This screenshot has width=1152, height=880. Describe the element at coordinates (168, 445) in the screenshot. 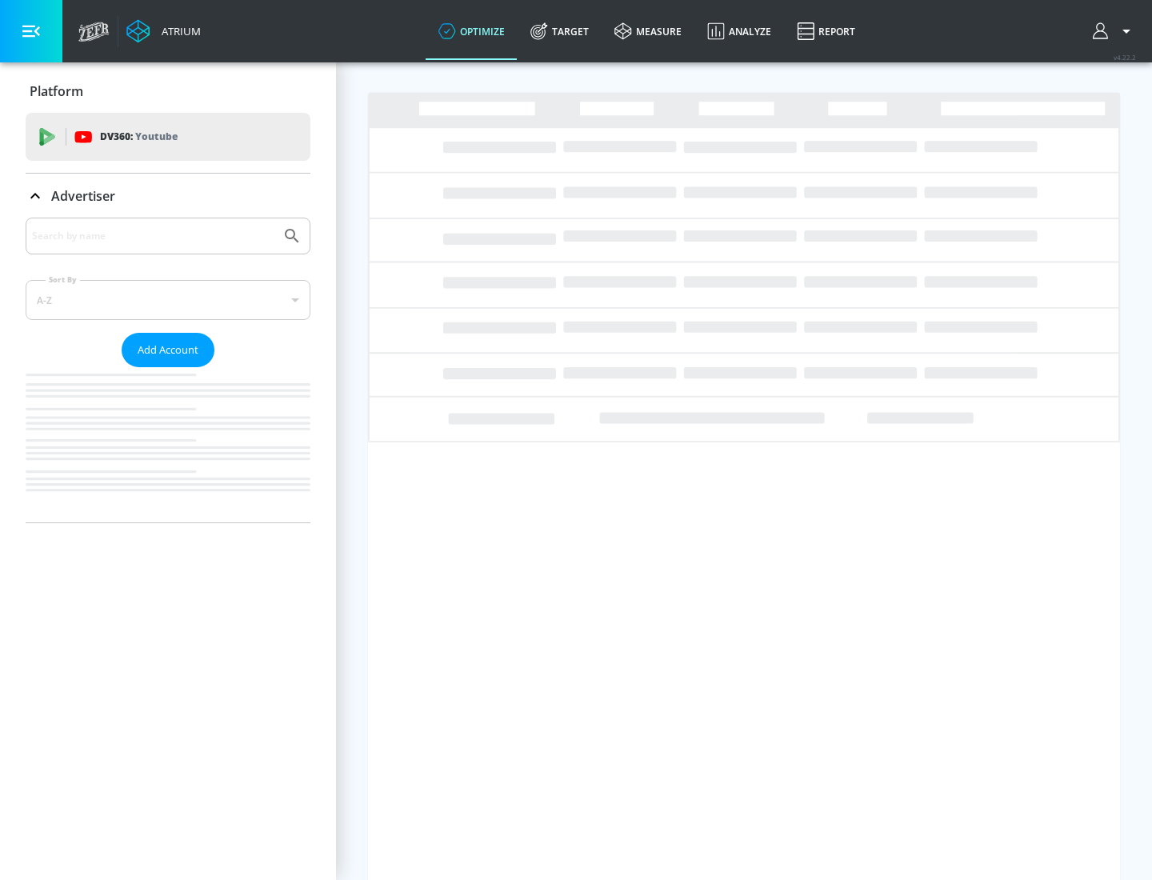

I see `nav: list of Advertiser` at that location.